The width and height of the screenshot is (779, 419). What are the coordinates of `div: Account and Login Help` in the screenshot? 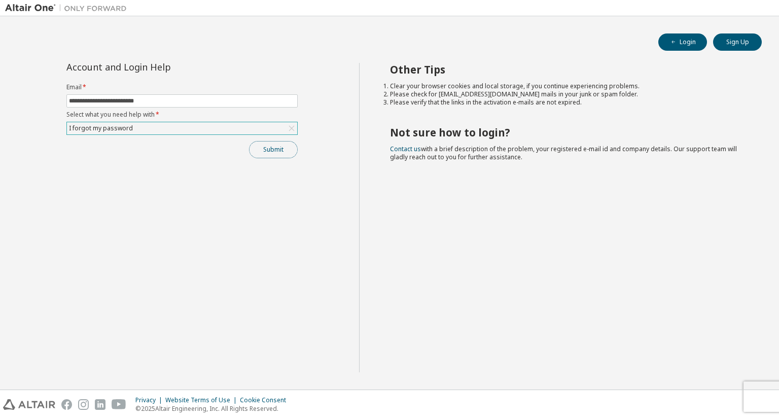 It's located at (159, 67).